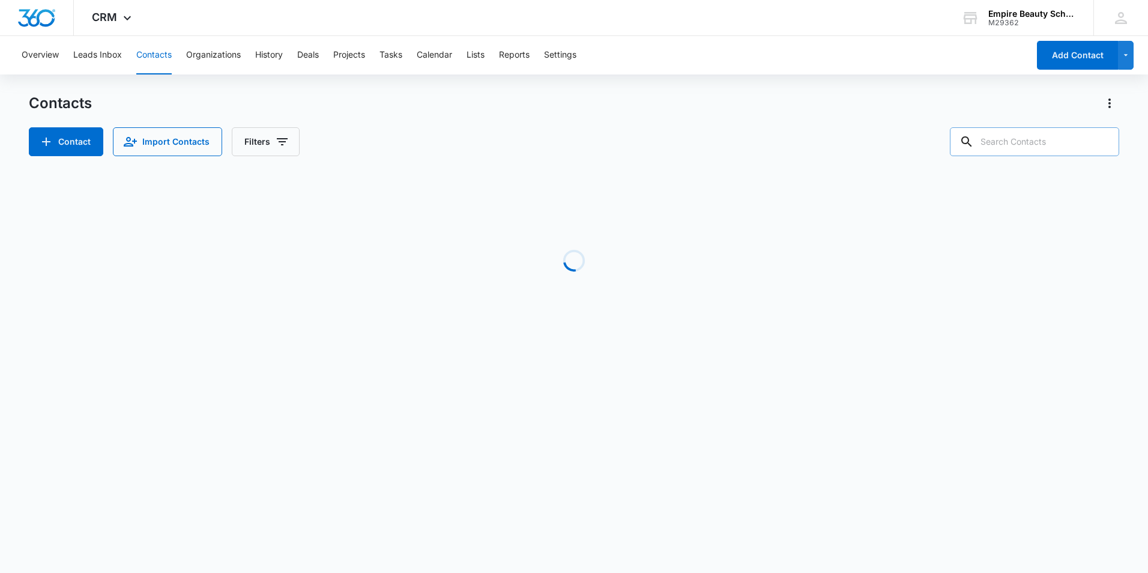 This screenshot has height=573, width=1148. I want to click on button: Calendar, so click(434, 55).